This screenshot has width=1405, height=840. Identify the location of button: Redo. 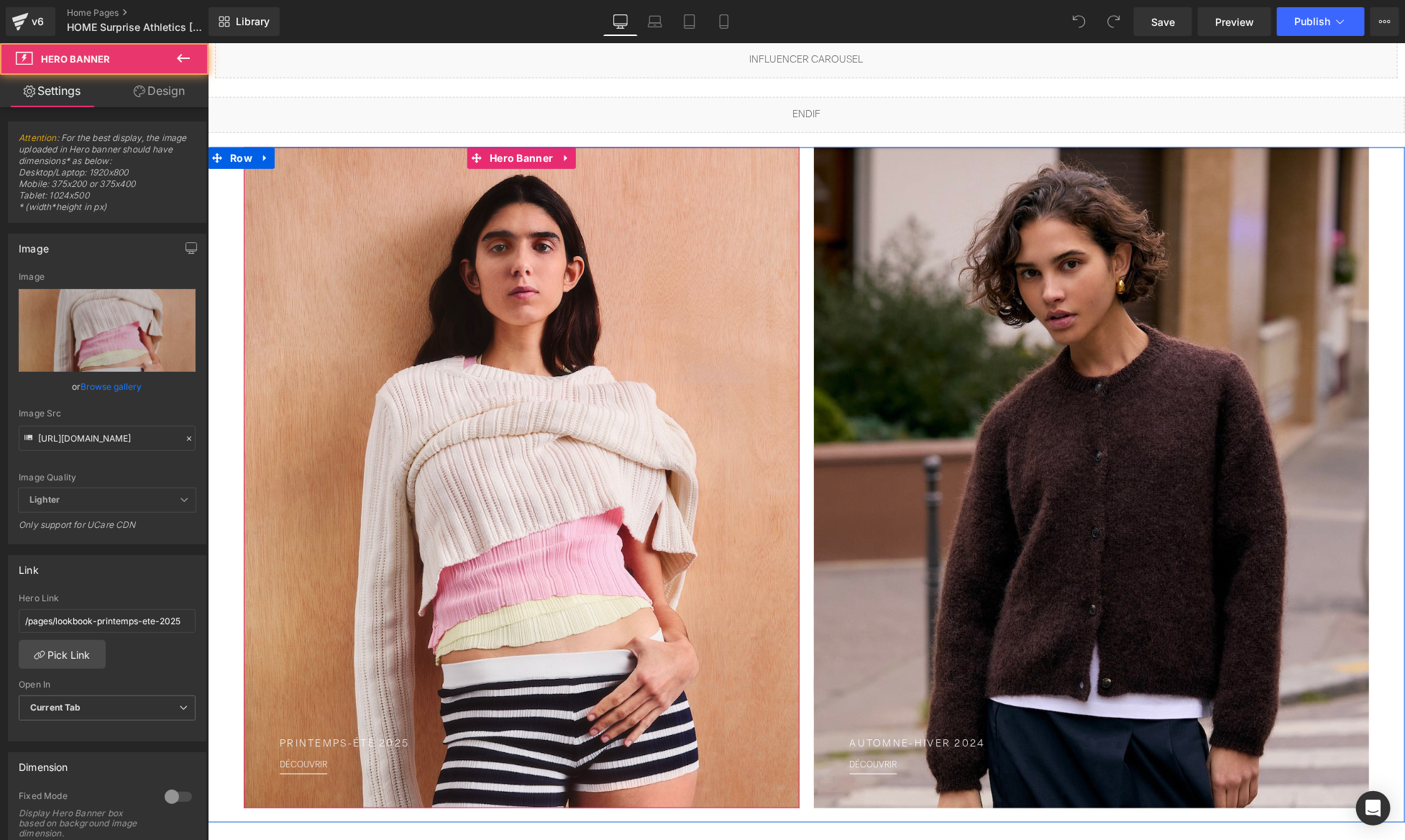
(1114, 22).